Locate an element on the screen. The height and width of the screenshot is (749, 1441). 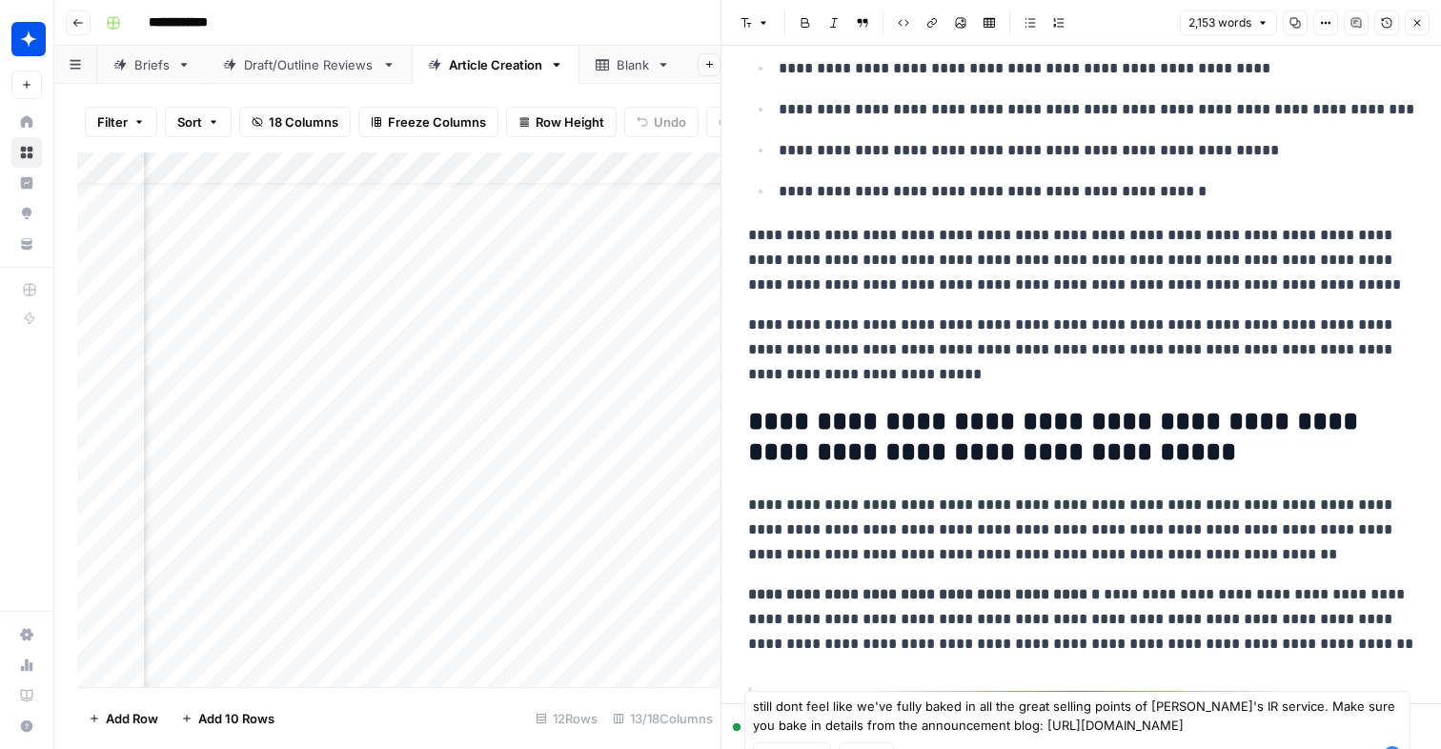
button: Workspace: Wiz is located at coordinates (27, 39).